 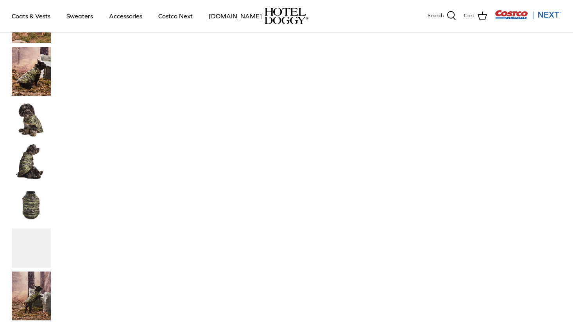 What do you see at coordinates (469, 16) in the screenshot?
I see `span: Cart` at bounding box center [469, 16].